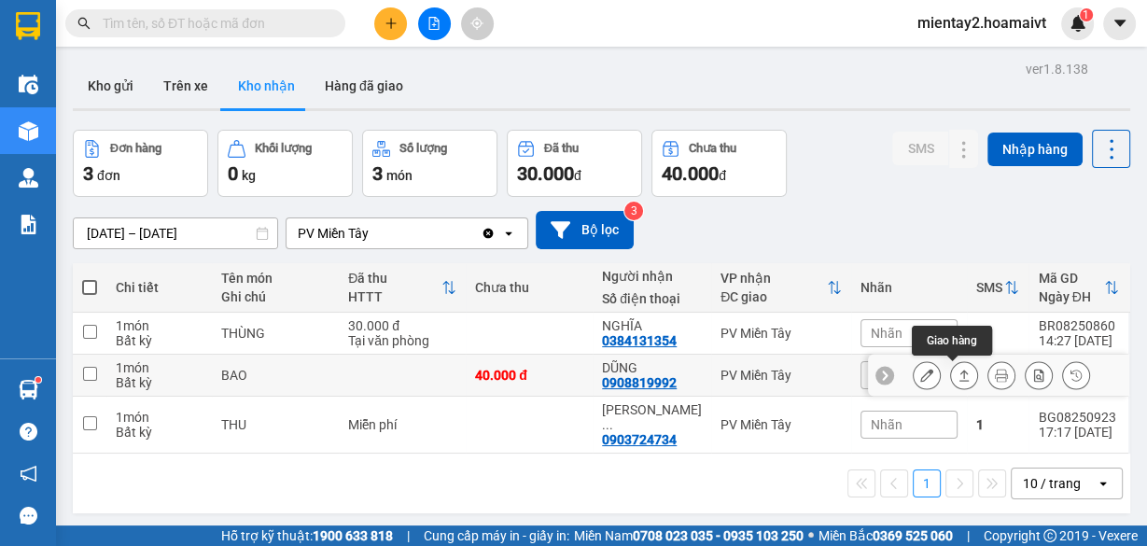 The width and height of the screenshot is (1147, 546). Describe the element at coordinates (84, 23) in the screenshot. I see `span: search` at that location.